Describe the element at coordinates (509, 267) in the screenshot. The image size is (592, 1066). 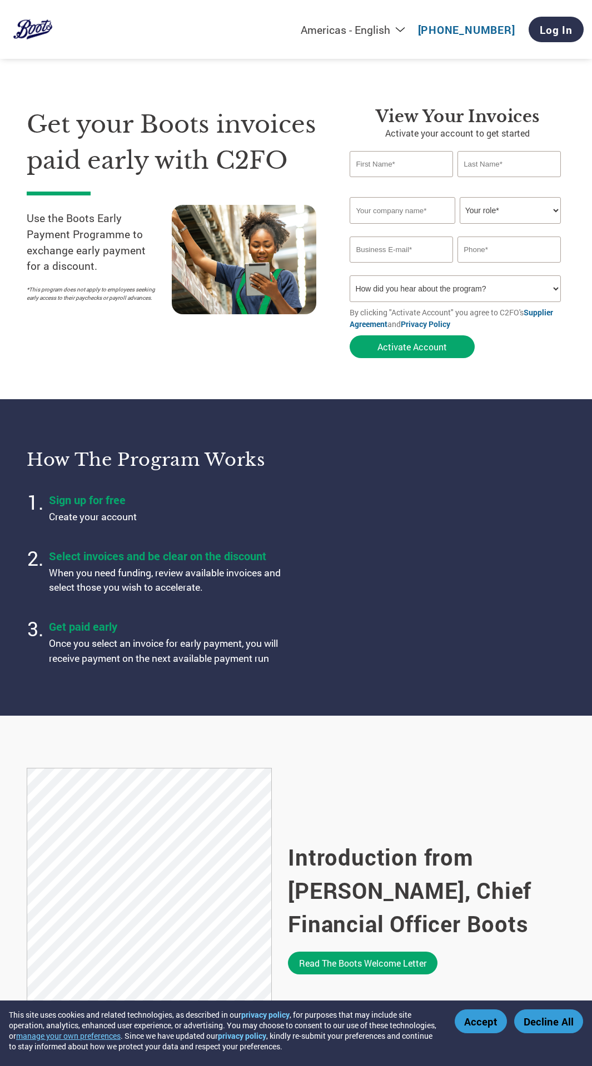
I see `div: Inavlid Phone Number` at that location.